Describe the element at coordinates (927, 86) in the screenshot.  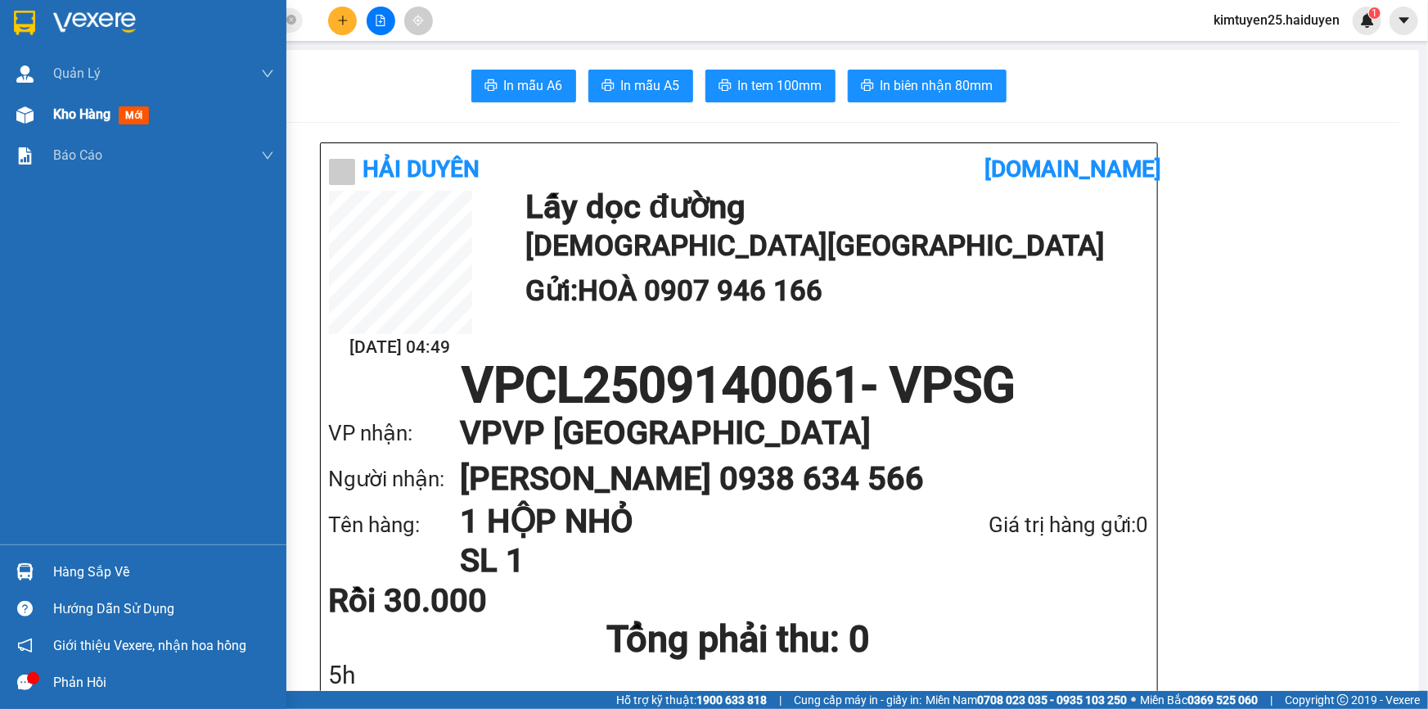
I see `button: printerIn biên nhận 80mm` at that location.